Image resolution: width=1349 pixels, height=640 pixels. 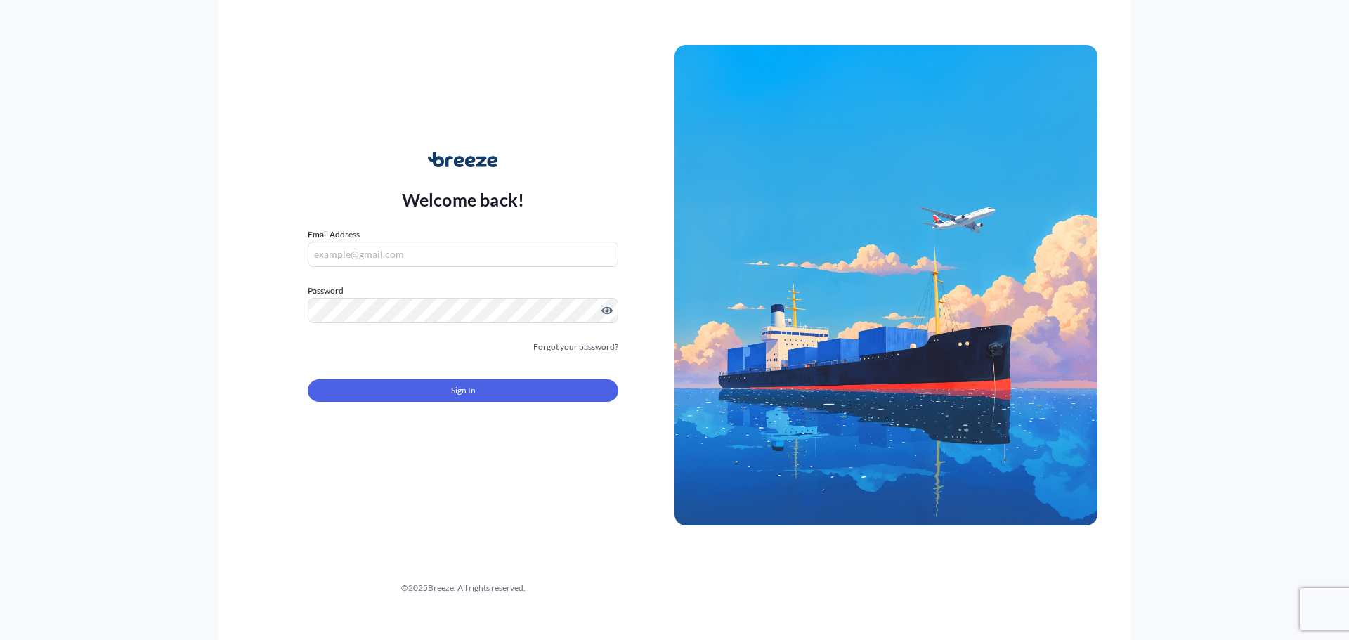 I want to click on span: Sign In, so click(x=463, y=391).